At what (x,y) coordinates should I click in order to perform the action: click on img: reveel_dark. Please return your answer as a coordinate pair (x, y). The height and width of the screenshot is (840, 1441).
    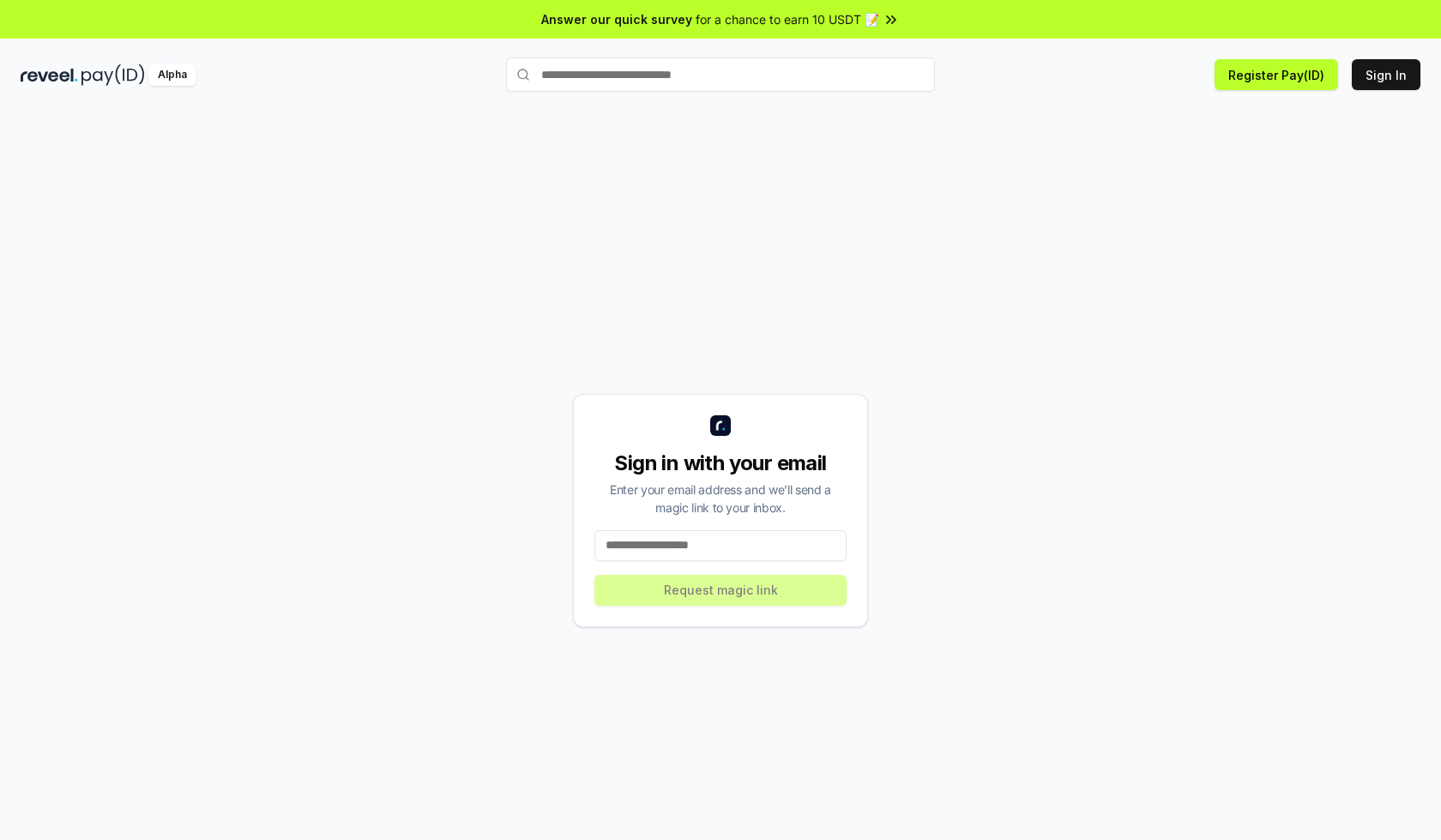
    Looking at the image, I should click on (49, 74).